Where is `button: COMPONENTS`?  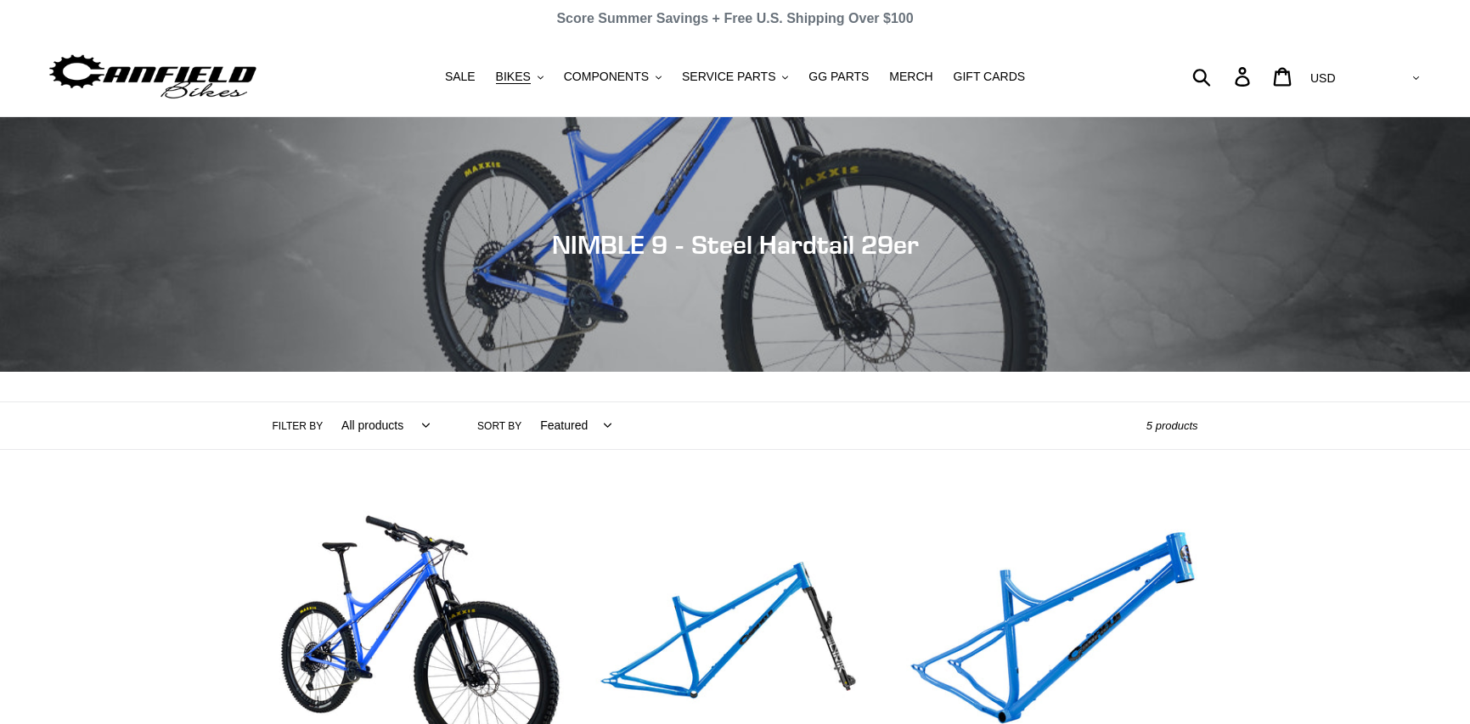 button: COMPONENTS is located at coordinates (612, 76).